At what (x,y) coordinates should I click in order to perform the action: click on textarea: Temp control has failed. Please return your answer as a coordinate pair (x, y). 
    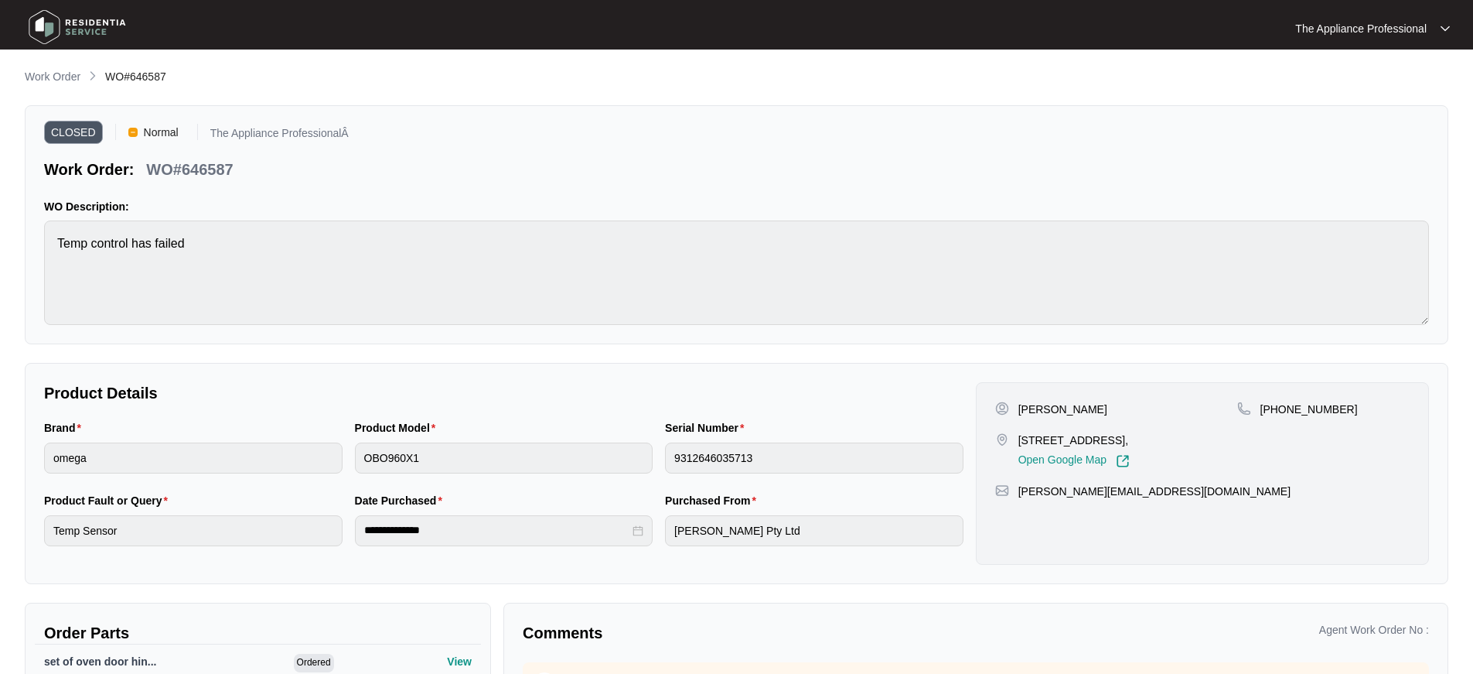
    Looking at the image, I should click on (736, 272).